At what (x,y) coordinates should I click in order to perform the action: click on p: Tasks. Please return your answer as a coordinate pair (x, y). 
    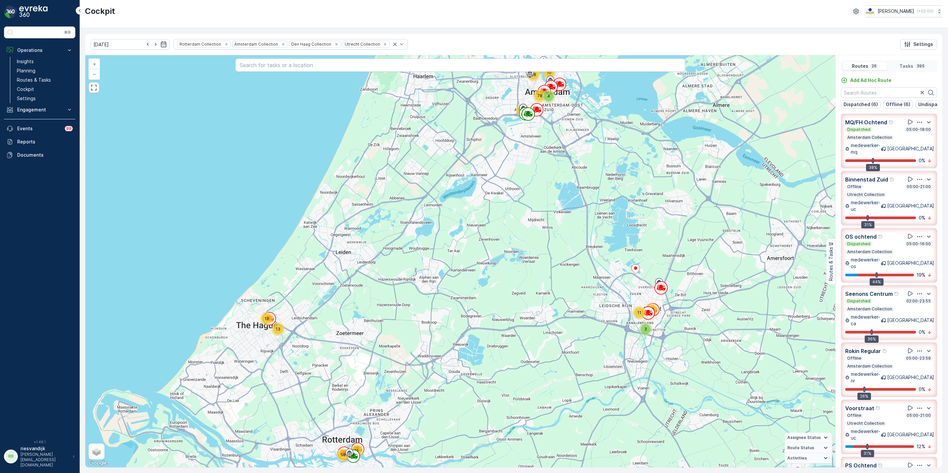
    Looking at the image, I should click on (906, 66).